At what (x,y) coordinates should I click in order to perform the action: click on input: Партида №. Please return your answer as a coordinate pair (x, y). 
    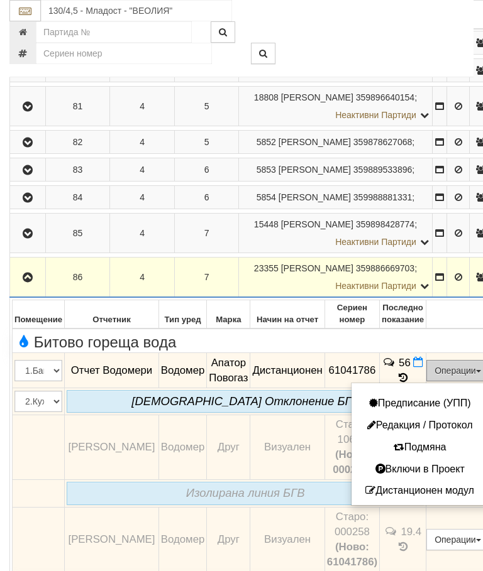
    Looking at the image, I should click on (114, 32).